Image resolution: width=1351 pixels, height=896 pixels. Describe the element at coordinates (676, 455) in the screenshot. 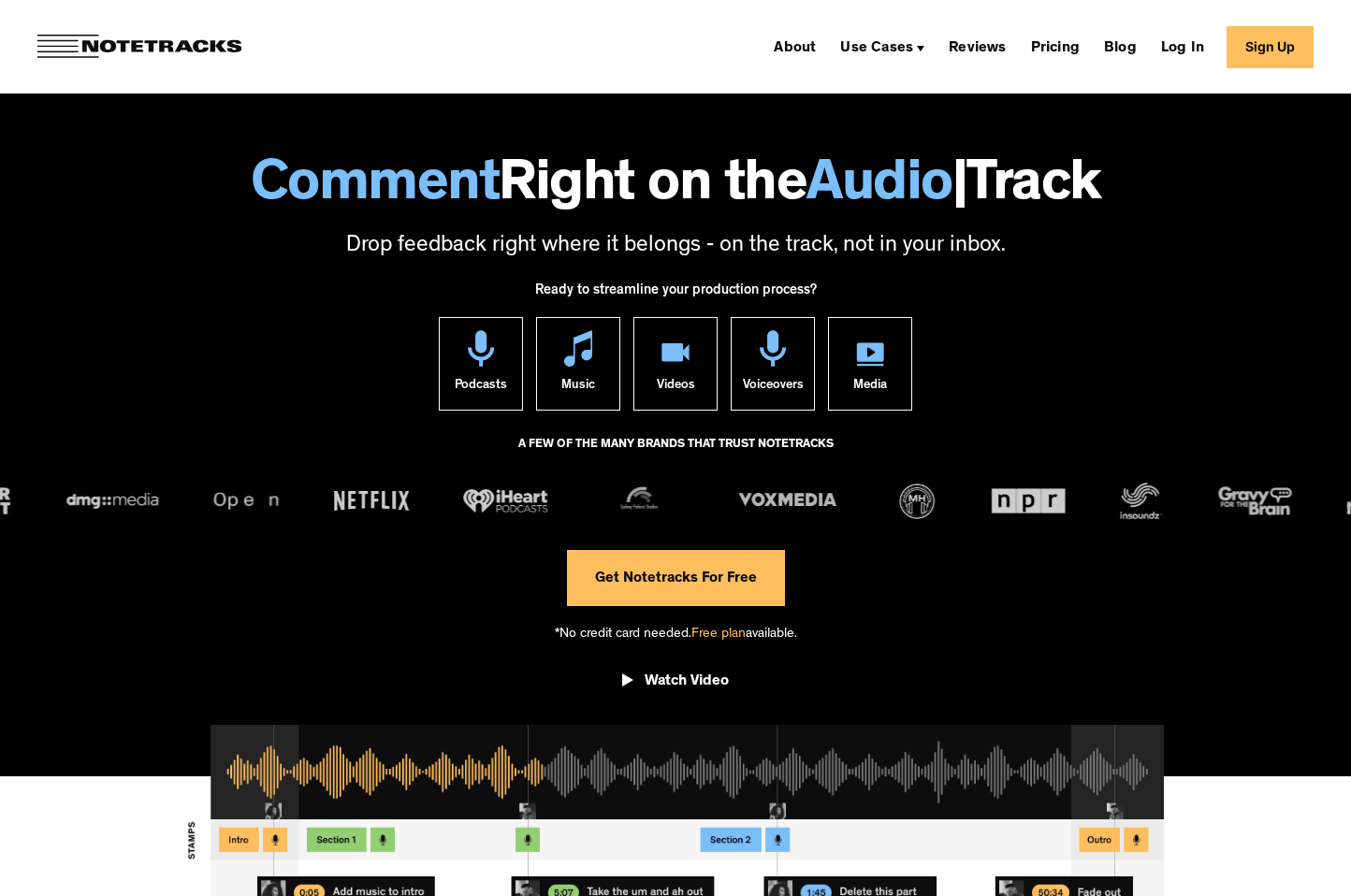

I see `div: A FEW OF THE MANY BRANDS THAT TRUST NOTETRACKS` at that location.